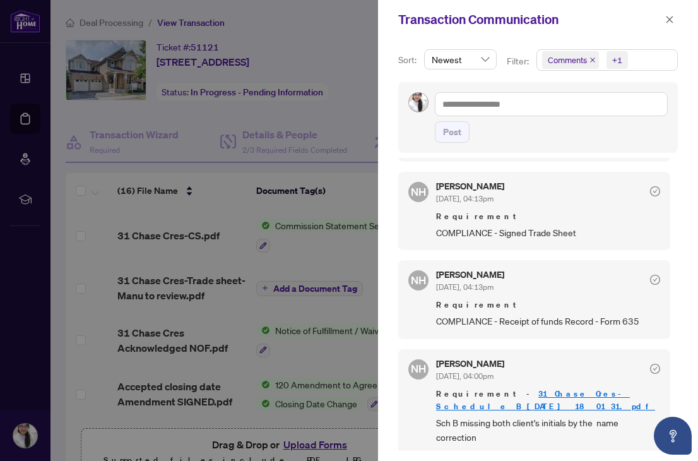 Image resolution: width=698 pixels, height=461 pixels. I want to click on button: Open asap, so click(673, 436).